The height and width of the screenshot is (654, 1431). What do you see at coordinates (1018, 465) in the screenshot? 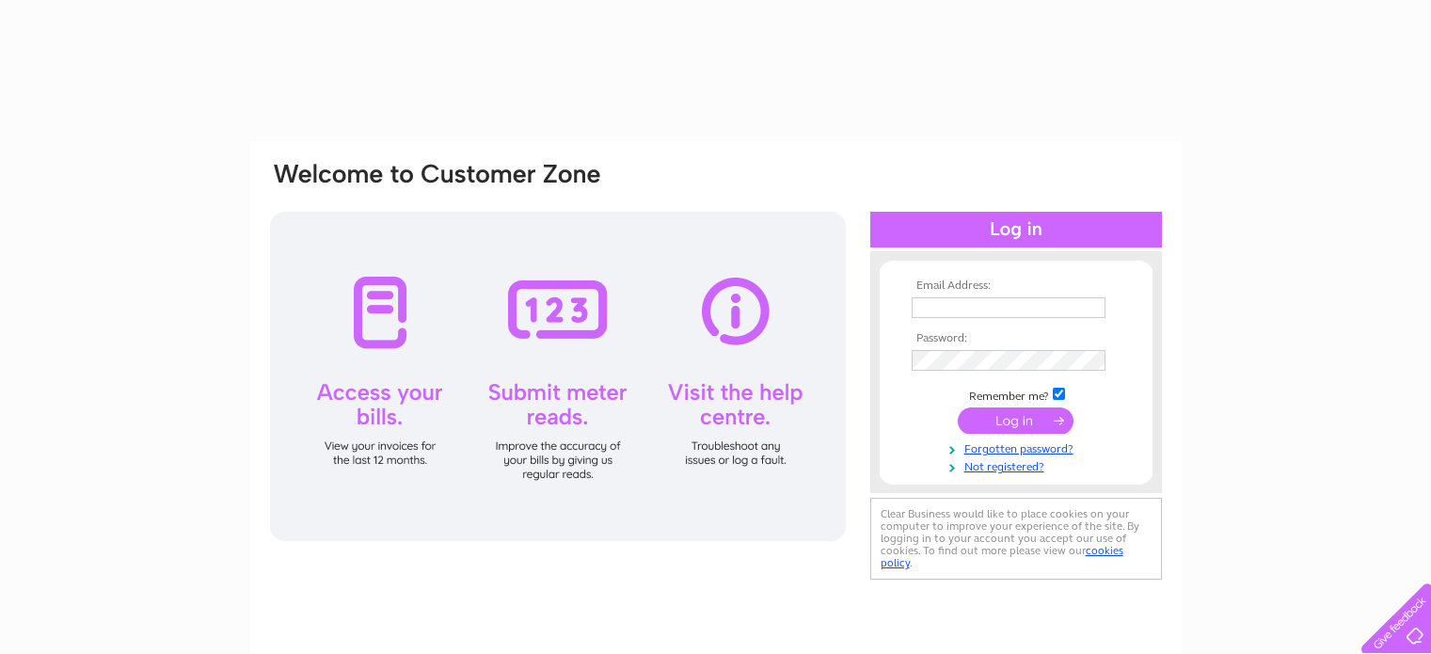
I see `a: Not registered?` at bounding box center [1018, 465].